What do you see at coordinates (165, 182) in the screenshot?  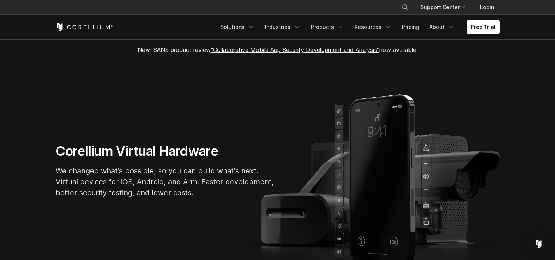 I see `p: We changed what's possible, so you can build what's next. Virtual devices for iOS, Android, and A...` at bounding box center [165, 182].